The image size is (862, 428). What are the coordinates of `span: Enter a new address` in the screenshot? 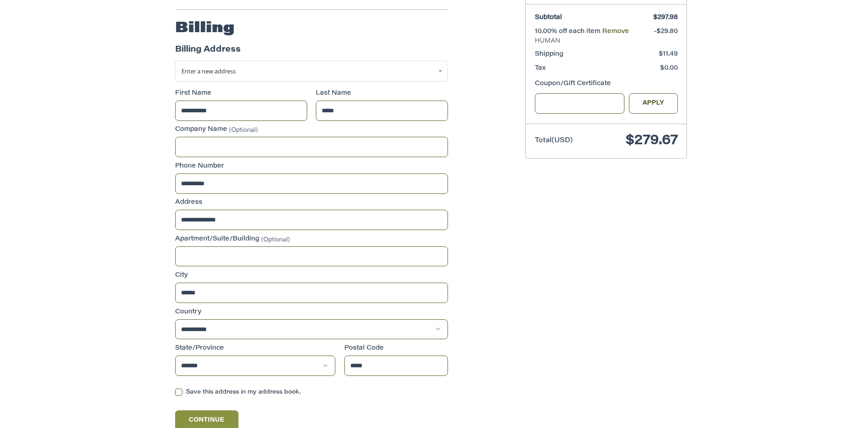 It's located at (209, 71).